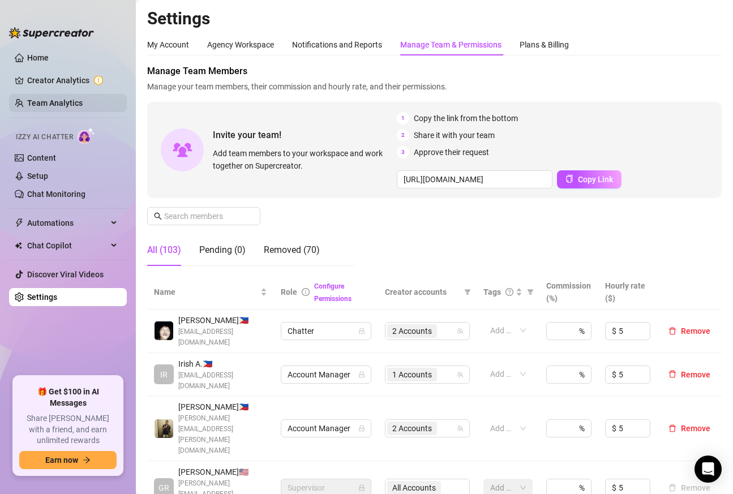 The image size is (733, 494). Describe the element at coordinates (422, 292) in the screenshot. I see `span: Creator accounts` at that location.